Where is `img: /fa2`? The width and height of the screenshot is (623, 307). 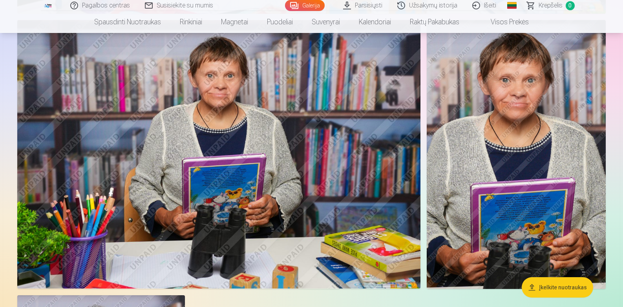
img: /fa2 is located at coordinates (48, 5).